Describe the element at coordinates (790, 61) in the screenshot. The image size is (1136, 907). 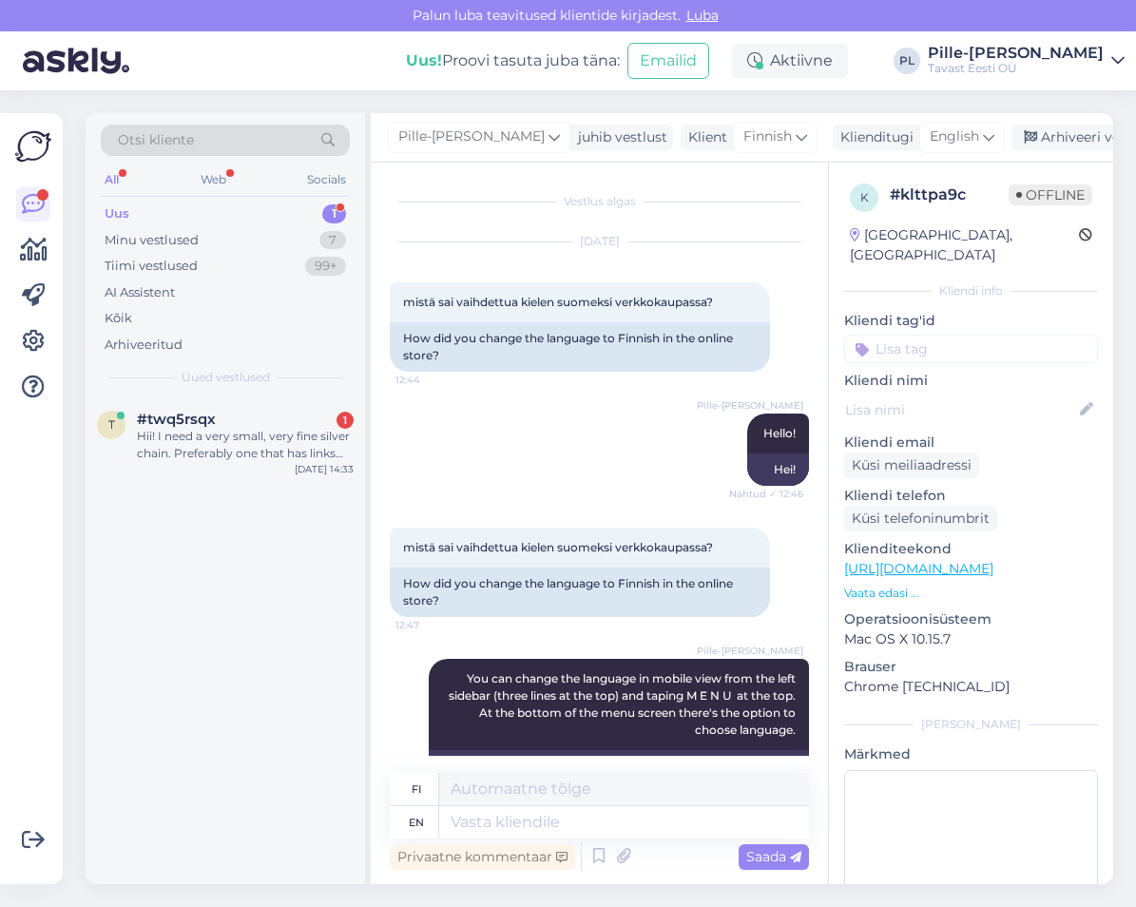
I see `div: Aktiivne` at that location.